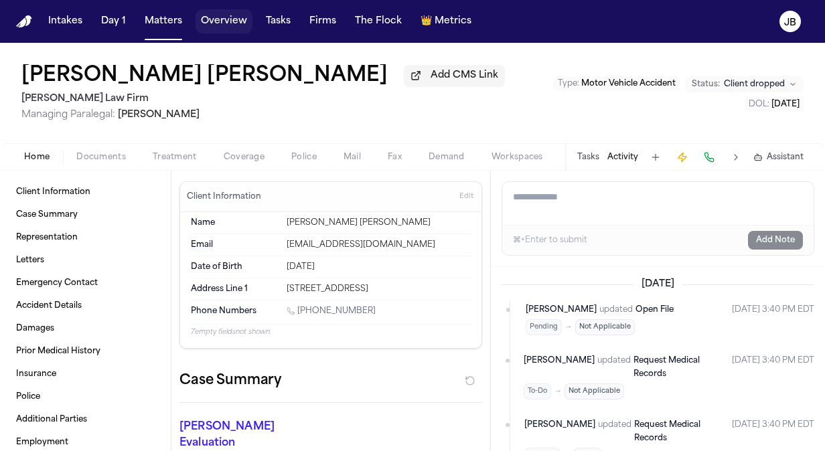 The height and width of the screenshot is (451, 825). I want to click on span: Phone Numbers, so click(224, 311).